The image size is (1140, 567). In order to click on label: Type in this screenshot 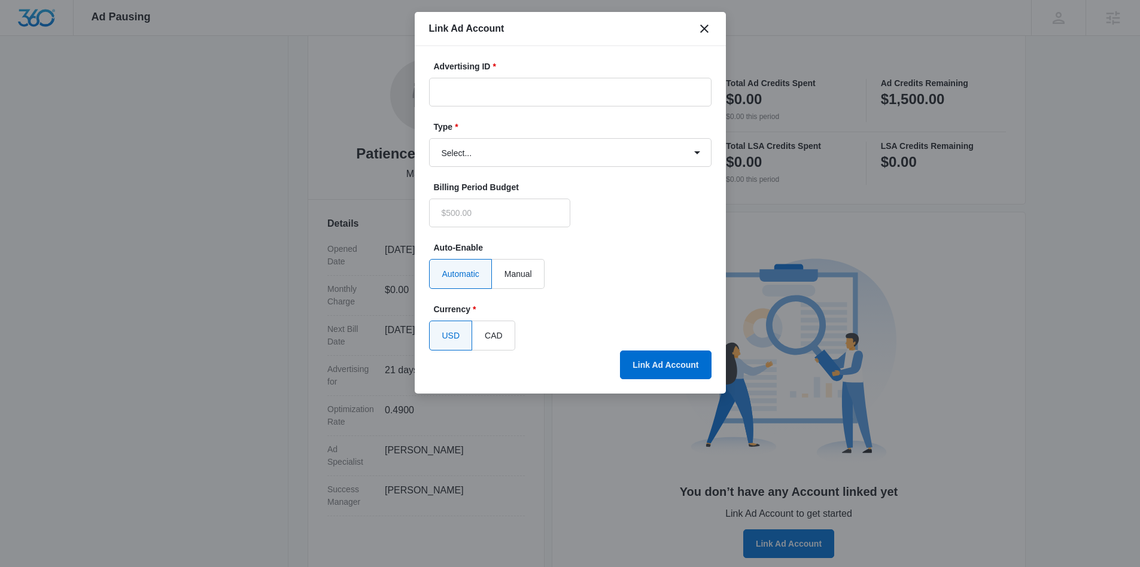, I will do `click(575, 127)`.